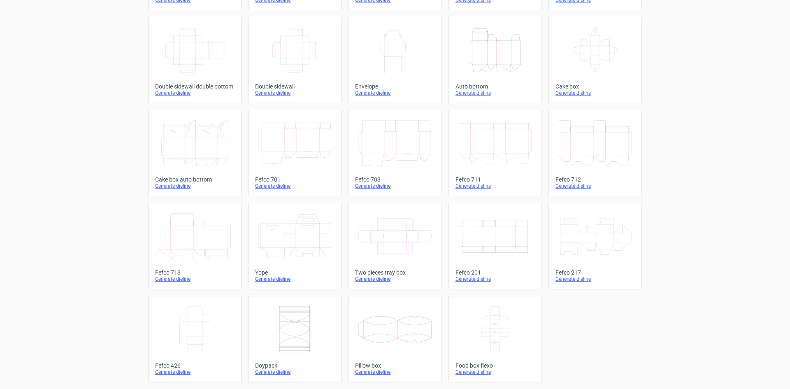 The image size is (790, 389). Describe the element at coordinates (394, 60) in the screenshot. I see `a: EnvelopeGenerate dieline` at that location.